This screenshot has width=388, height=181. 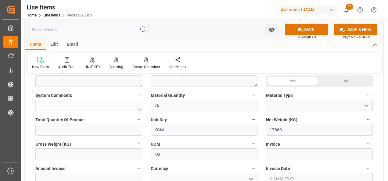 What do you see at coordinates (308, 10) in the screenshot?
I see `div: Archroma LATAM` at bounding box center [308, 10].